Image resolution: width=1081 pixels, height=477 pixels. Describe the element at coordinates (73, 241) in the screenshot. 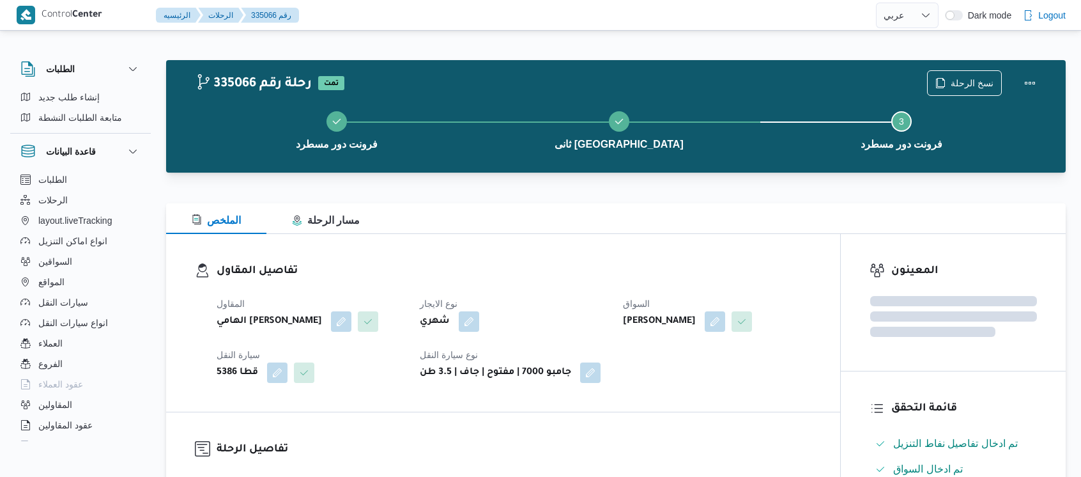

I see `span: انواع اماكن التنزيل` at that location.